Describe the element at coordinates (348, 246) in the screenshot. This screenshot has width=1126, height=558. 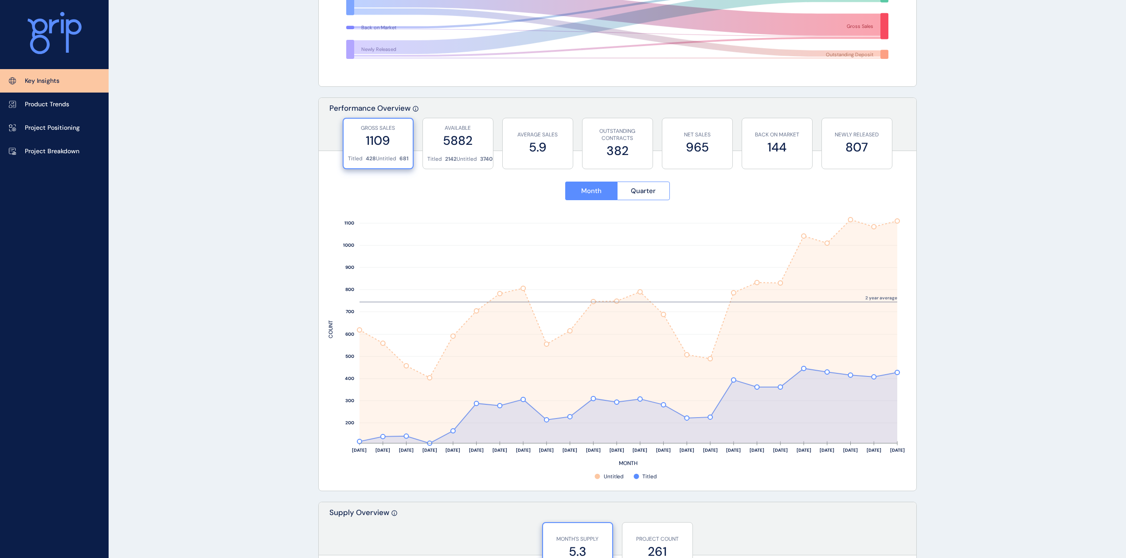
I see `text: 1000` at that location.